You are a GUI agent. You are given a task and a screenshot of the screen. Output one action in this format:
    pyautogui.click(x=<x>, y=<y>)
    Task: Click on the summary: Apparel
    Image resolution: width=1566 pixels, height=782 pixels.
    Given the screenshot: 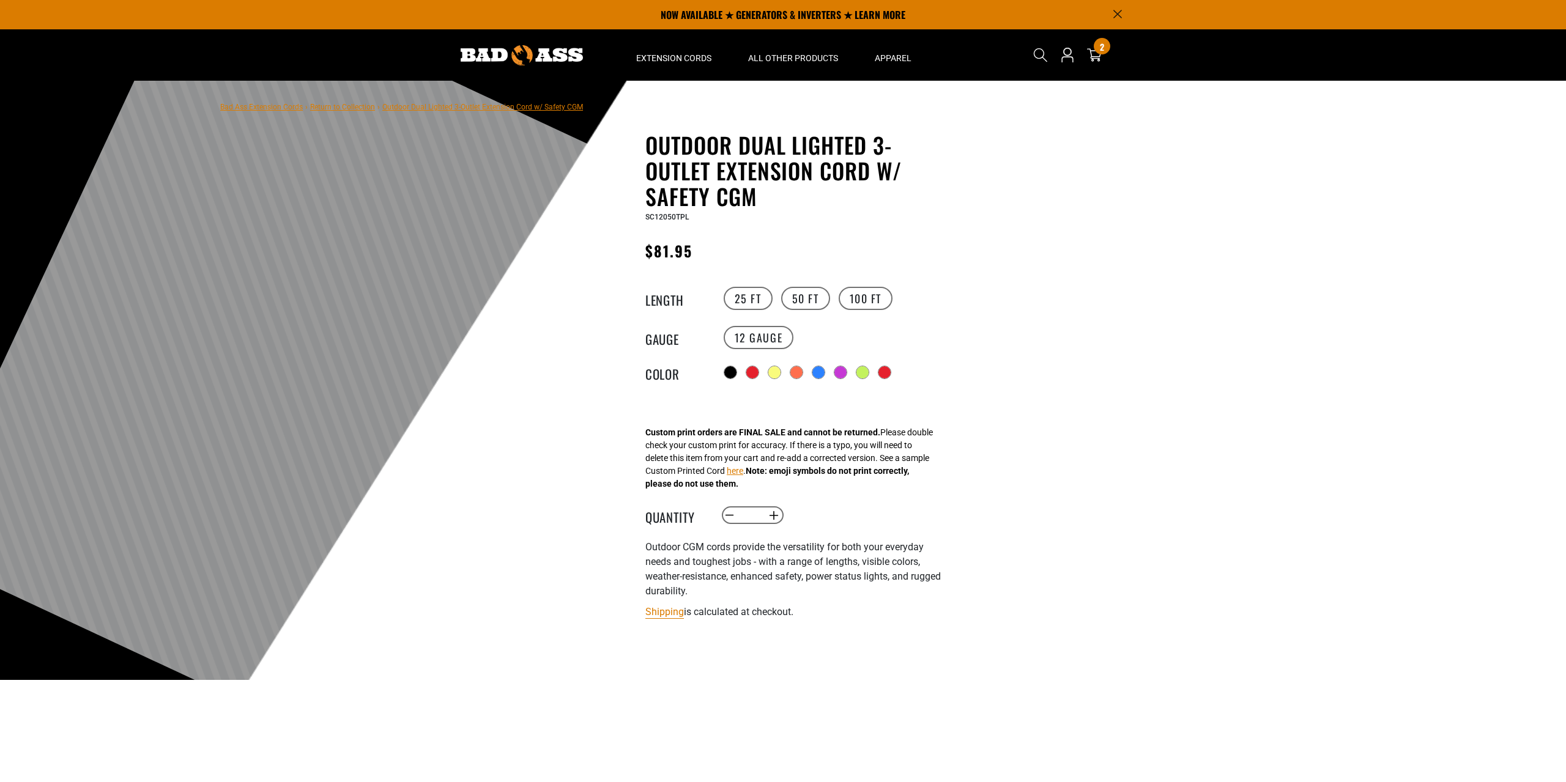 What is the action you would take?
    pyautogui.click(x=893, y=55)
    